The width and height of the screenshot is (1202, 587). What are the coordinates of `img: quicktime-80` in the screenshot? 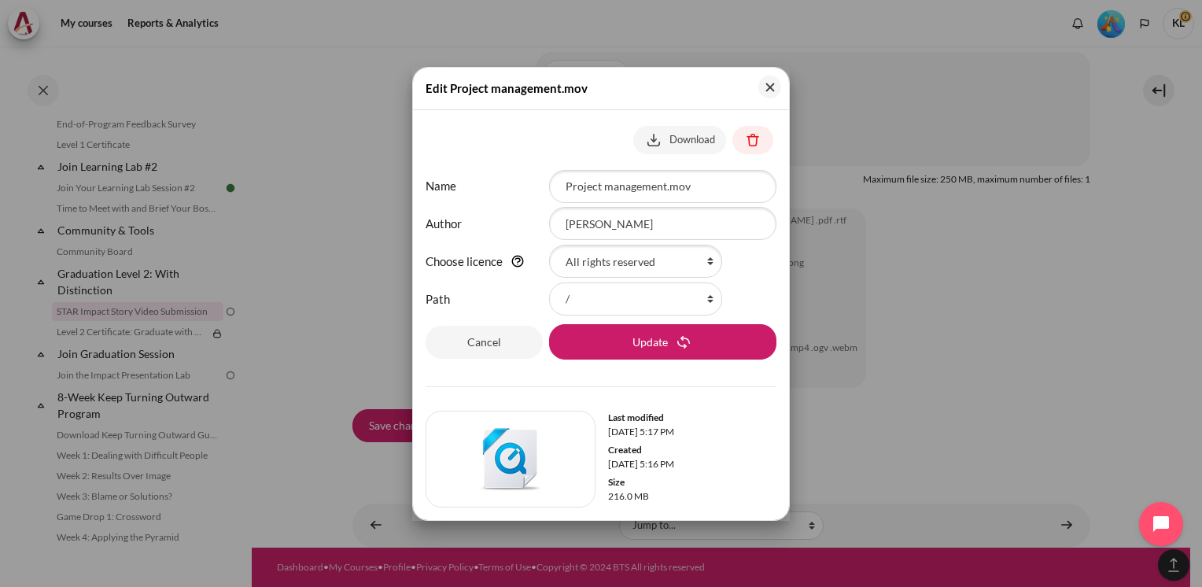 It's located at (511, 460).